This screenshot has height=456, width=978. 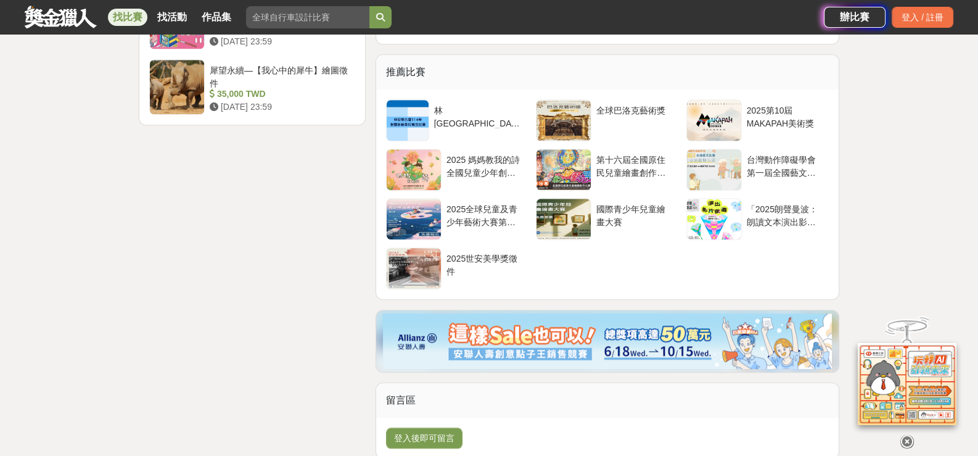 What do you see at coordinates (757, 170) in the screenshot?
I see `a: 台灣動作障礙學會第一屆全國藝文比賽— 巴金森繪畫比賽` at bounding box center [757, 170].